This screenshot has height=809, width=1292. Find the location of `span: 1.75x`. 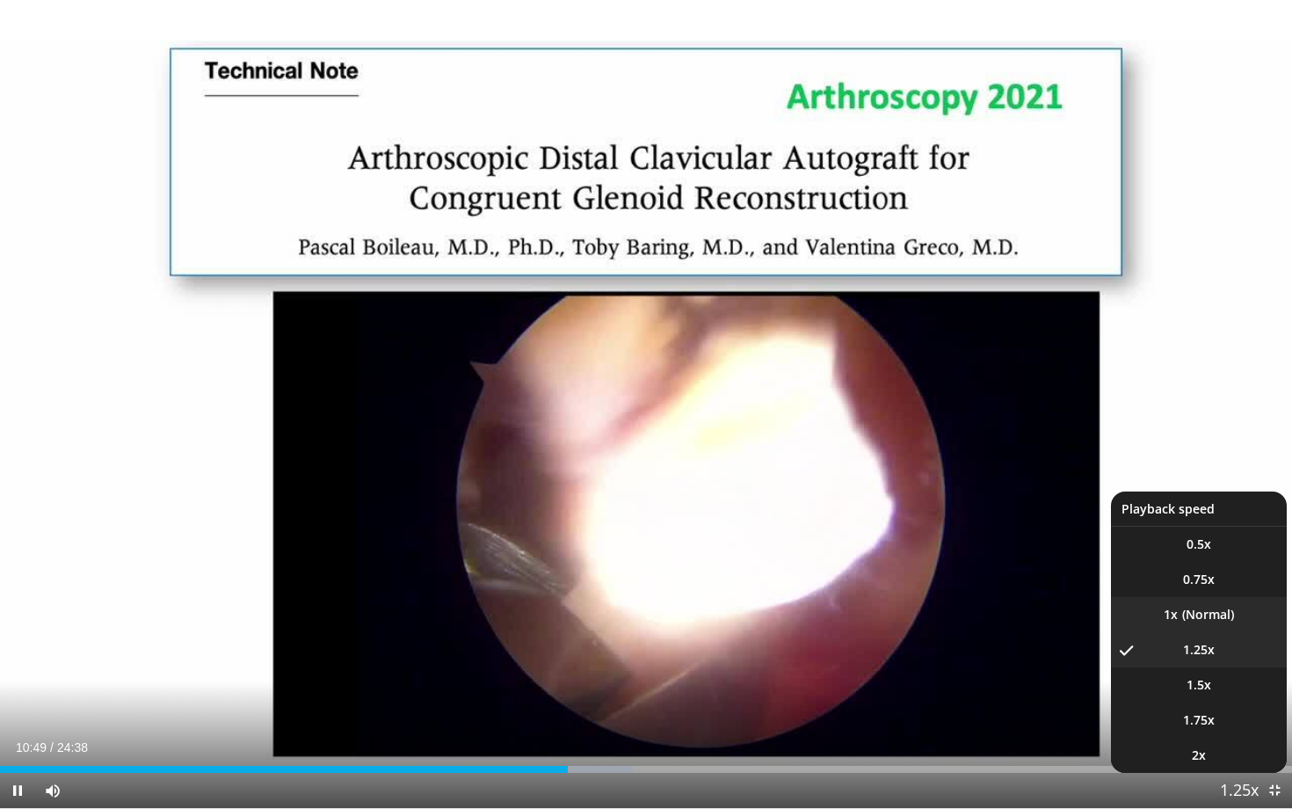

span: 1.75x is located at coordinates (1199, 720).